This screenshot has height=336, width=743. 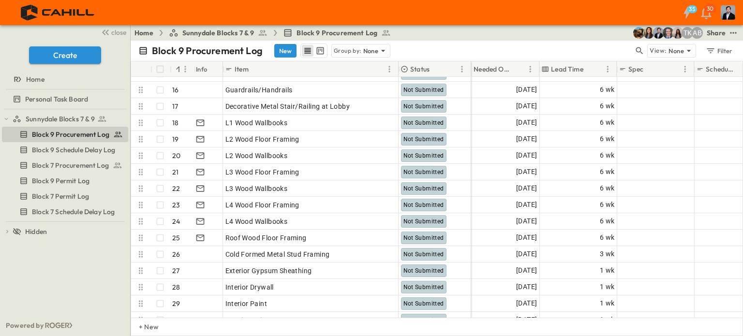 I want to click on p: Group by:, so click(x=347, y=51).